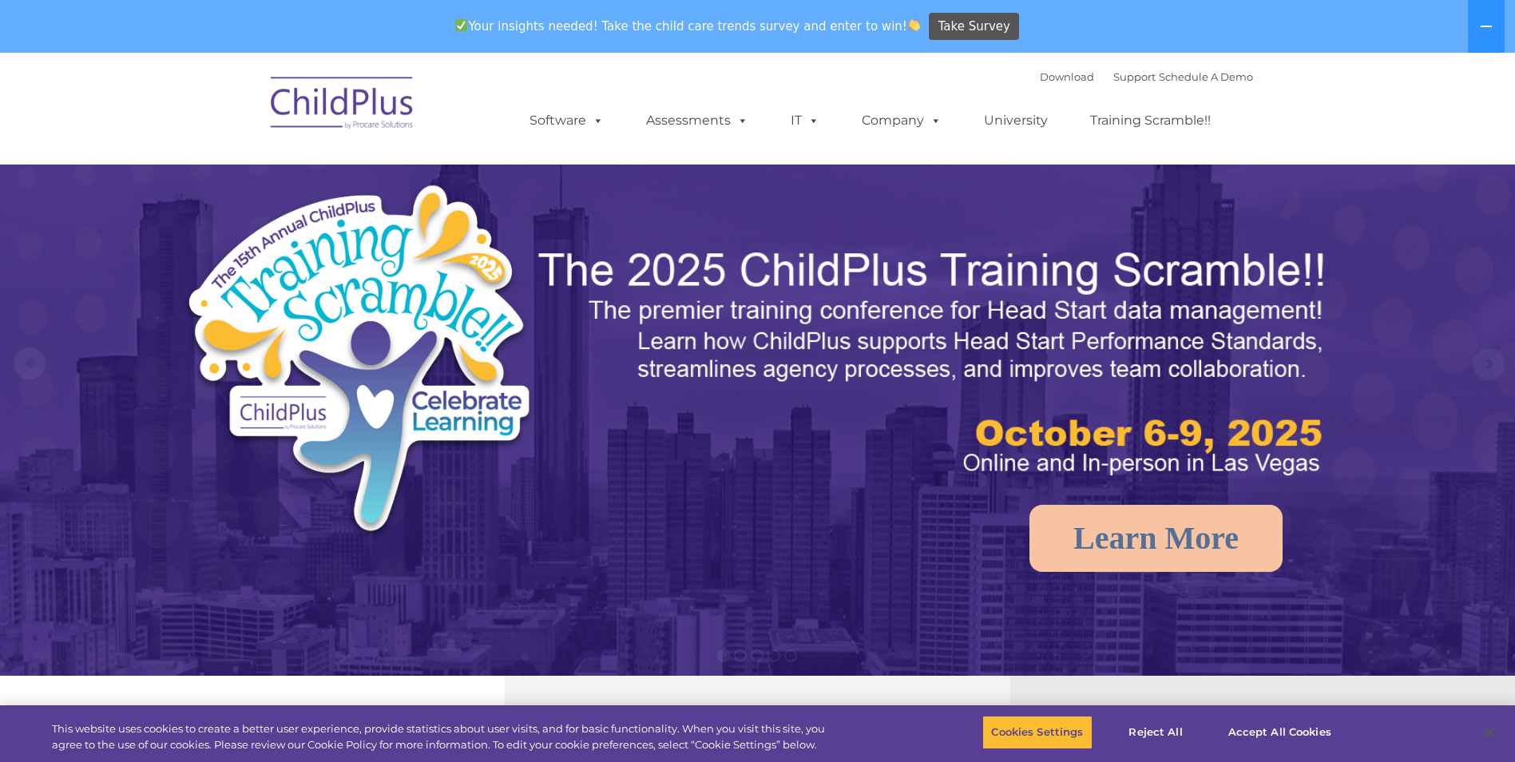 The width and height of the screenshot is (1515, 762). I want to click on a: Learn More, so click(1156, 538).